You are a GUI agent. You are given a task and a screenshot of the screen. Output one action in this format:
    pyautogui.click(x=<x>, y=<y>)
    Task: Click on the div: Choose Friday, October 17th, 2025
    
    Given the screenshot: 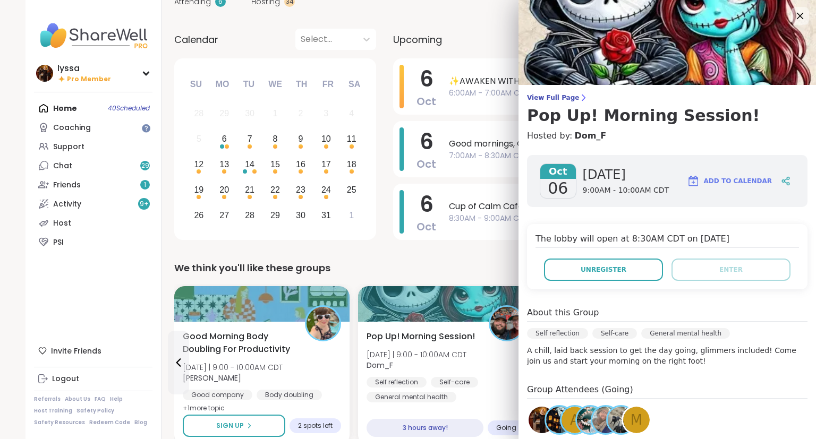 What is the action you would take?
    pyautogui.click(x=326, y=165)
    